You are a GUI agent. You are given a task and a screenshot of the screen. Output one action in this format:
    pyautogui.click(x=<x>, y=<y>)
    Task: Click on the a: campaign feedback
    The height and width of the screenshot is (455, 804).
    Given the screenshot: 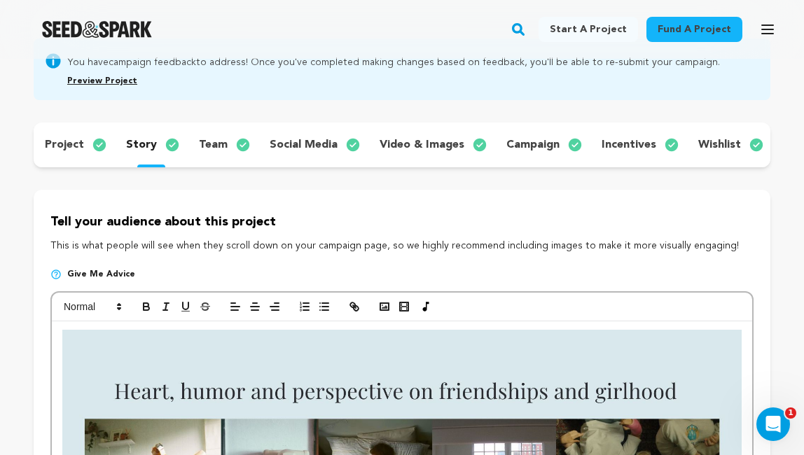 What is the action you would take?
    pyautogui.click(x=152, y=62)
    